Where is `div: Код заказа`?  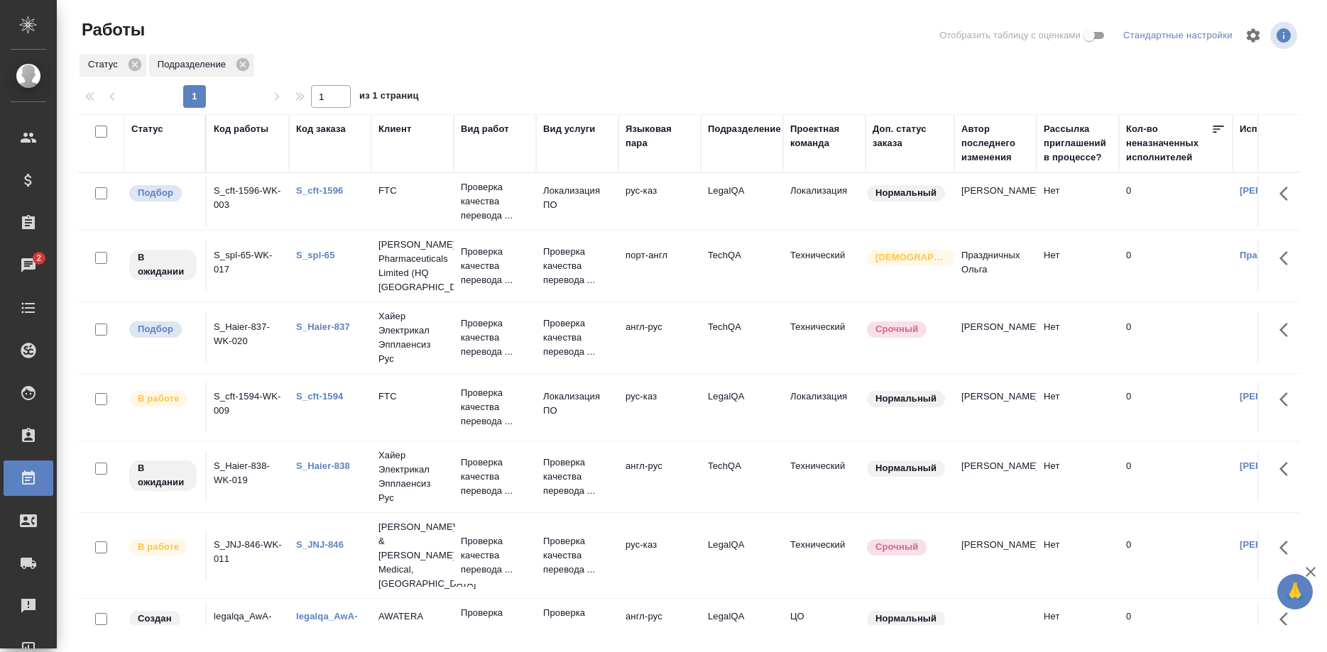
div: Код заказа is located at coordinates (321, 129).